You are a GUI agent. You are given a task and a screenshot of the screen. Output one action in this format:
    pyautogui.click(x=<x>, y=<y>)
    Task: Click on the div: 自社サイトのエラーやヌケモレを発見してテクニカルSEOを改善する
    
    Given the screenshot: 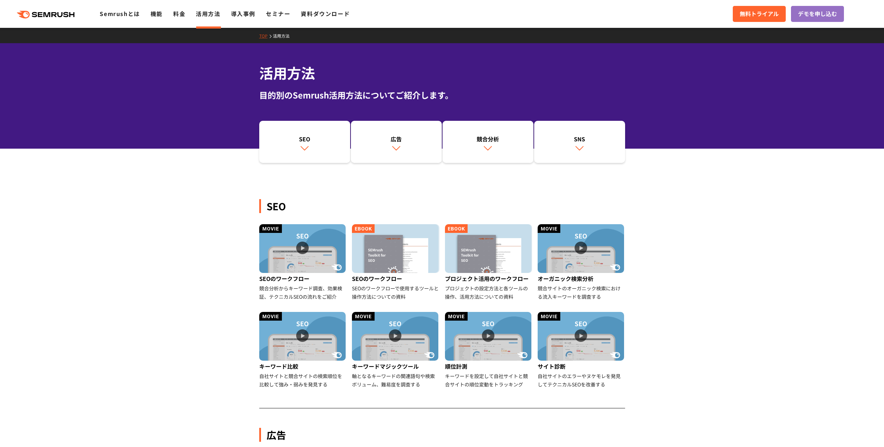 What is the action you would take?
    pyautogui.click(x=581, y=380)
    